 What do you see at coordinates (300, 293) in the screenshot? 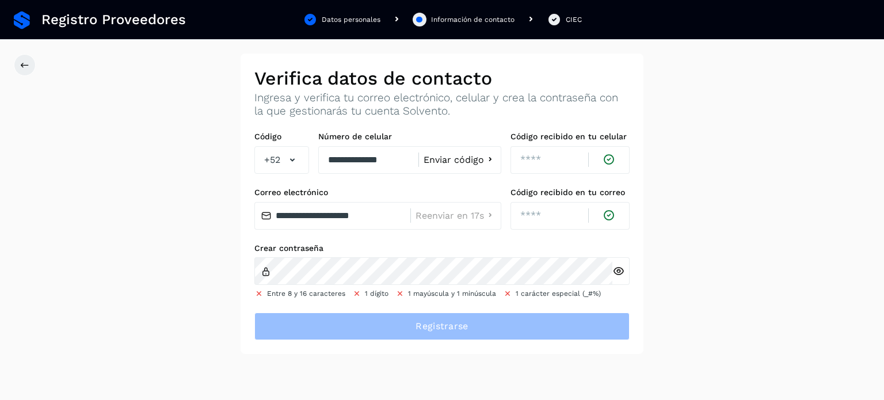
I see `li: Entre 8 y 16 caracteres` at bounding box center [300, 293].